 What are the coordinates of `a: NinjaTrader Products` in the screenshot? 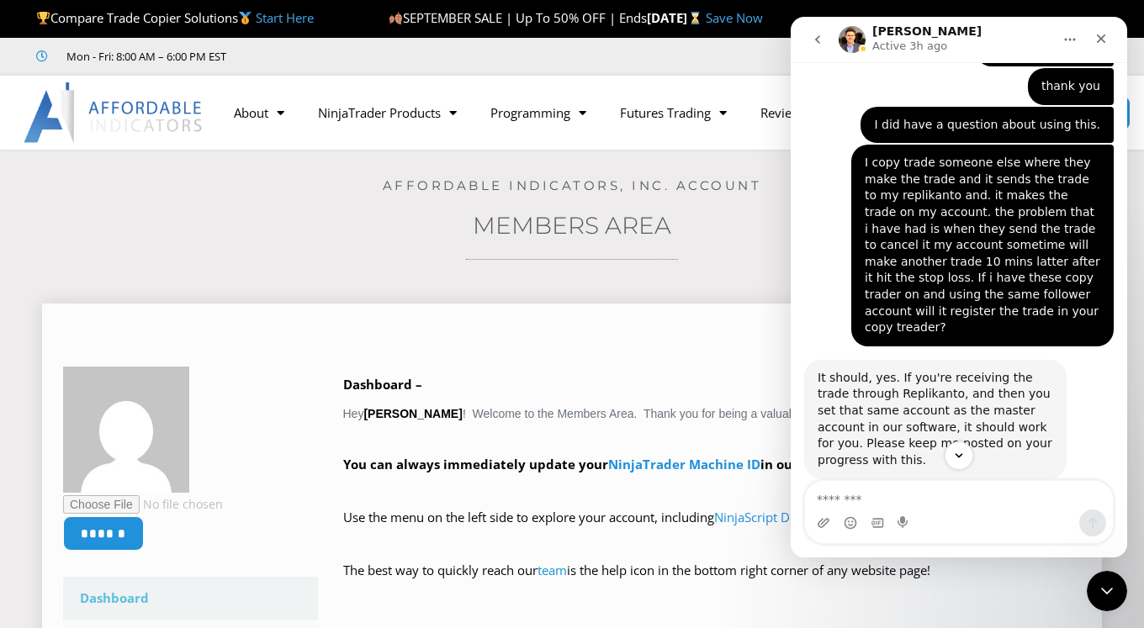 It's located at (387, 113).